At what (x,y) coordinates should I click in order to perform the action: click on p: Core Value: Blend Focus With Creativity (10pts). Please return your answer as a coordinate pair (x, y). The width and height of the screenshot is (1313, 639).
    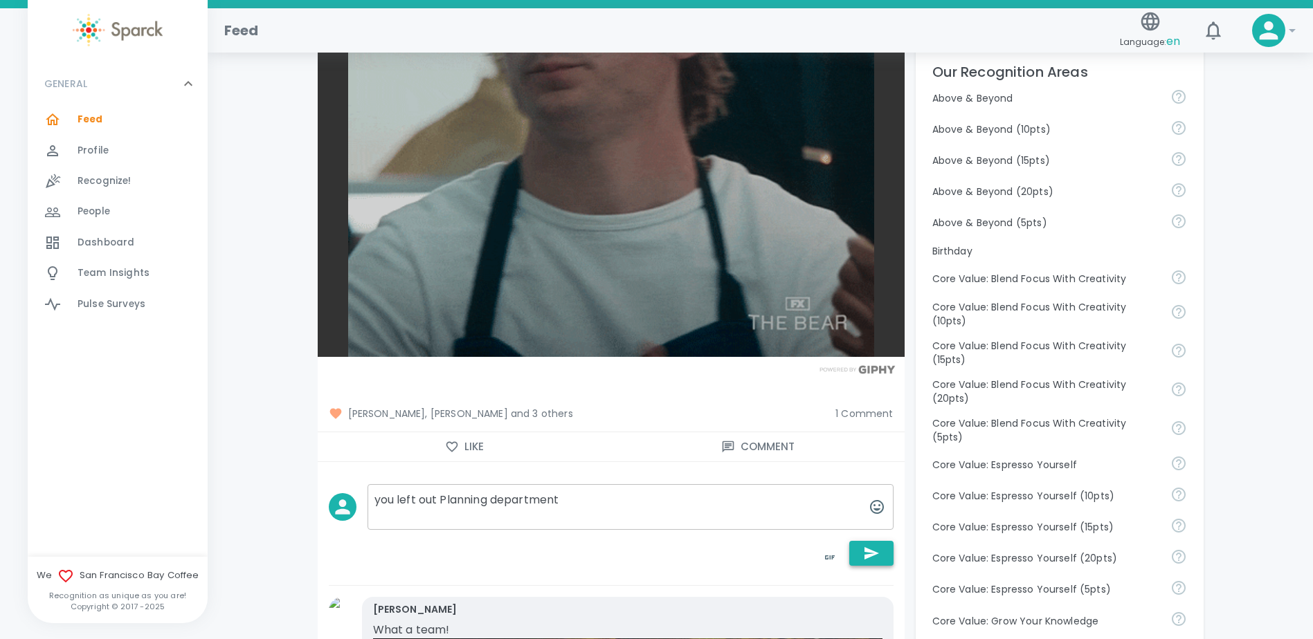
    Looking at the image, I should click on (1046, 314).